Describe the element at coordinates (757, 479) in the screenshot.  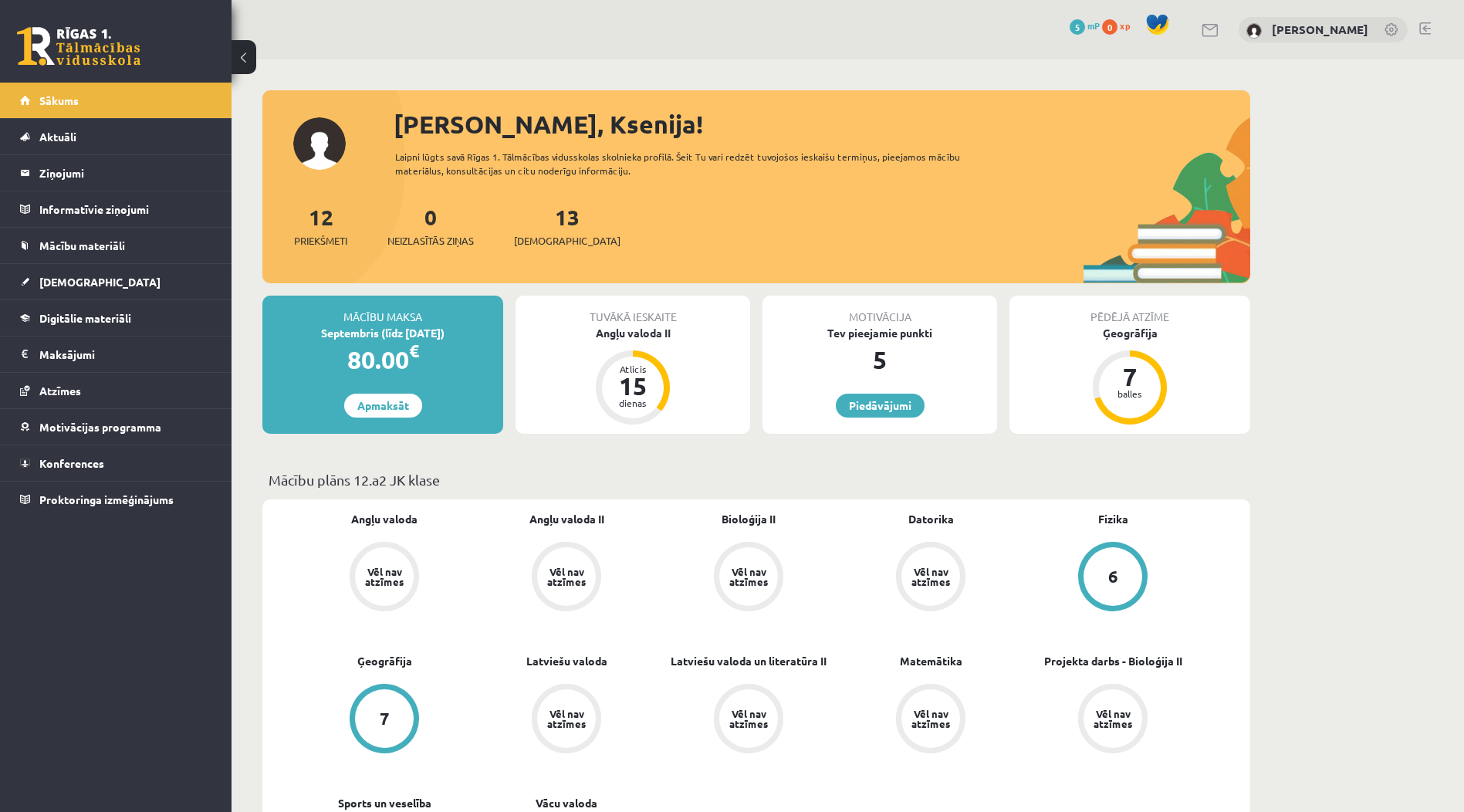
I see `p: Mācību plāns 12.a2 JK klase` at that location.